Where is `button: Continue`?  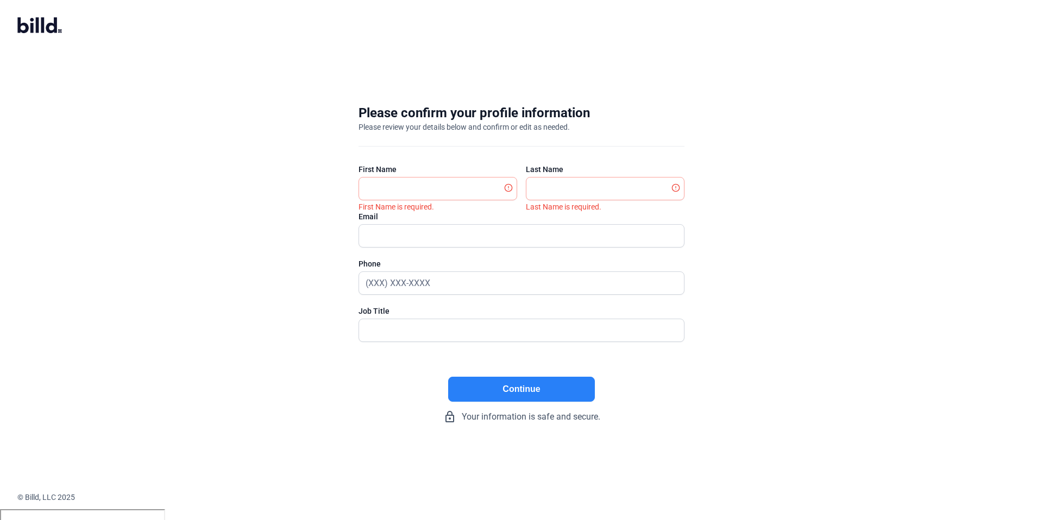
button: Continue is located at coordinates (522, 390).